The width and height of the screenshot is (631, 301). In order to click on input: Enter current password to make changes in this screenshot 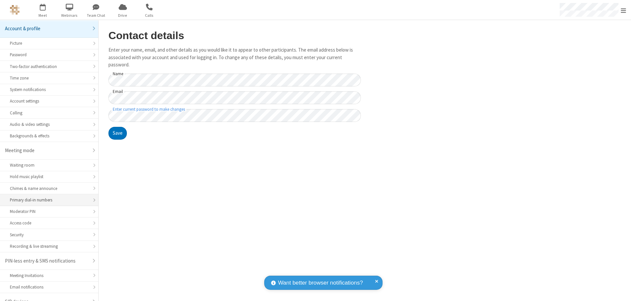, I will do `click(235, 115)`.